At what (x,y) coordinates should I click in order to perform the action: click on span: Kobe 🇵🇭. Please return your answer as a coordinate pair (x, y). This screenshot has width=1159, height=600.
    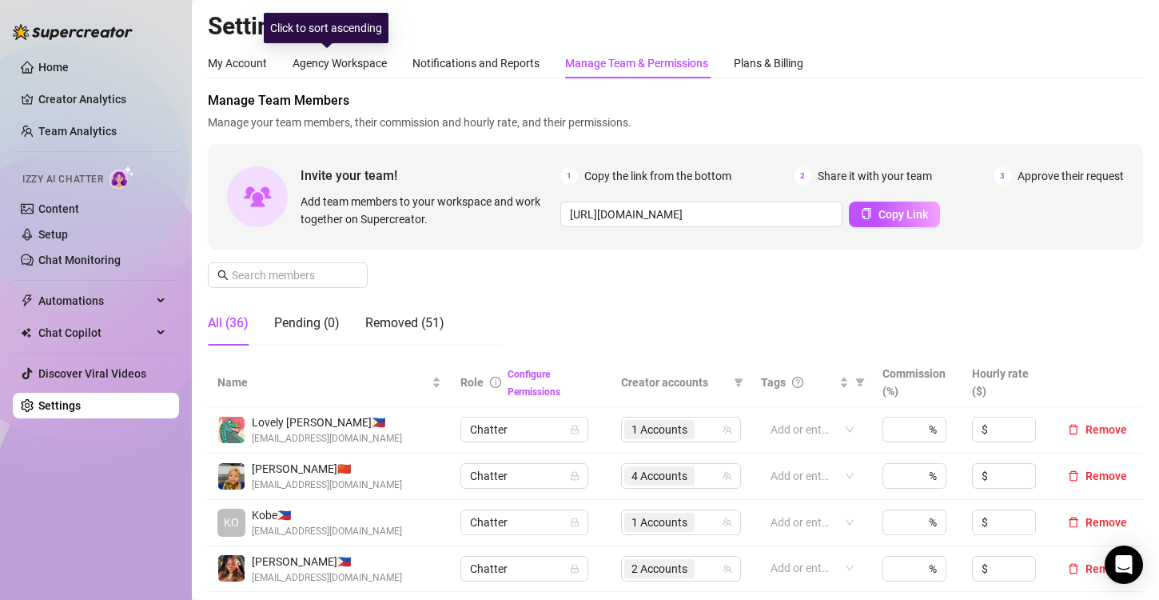
    Looking at the image, I should click on (327, 515).